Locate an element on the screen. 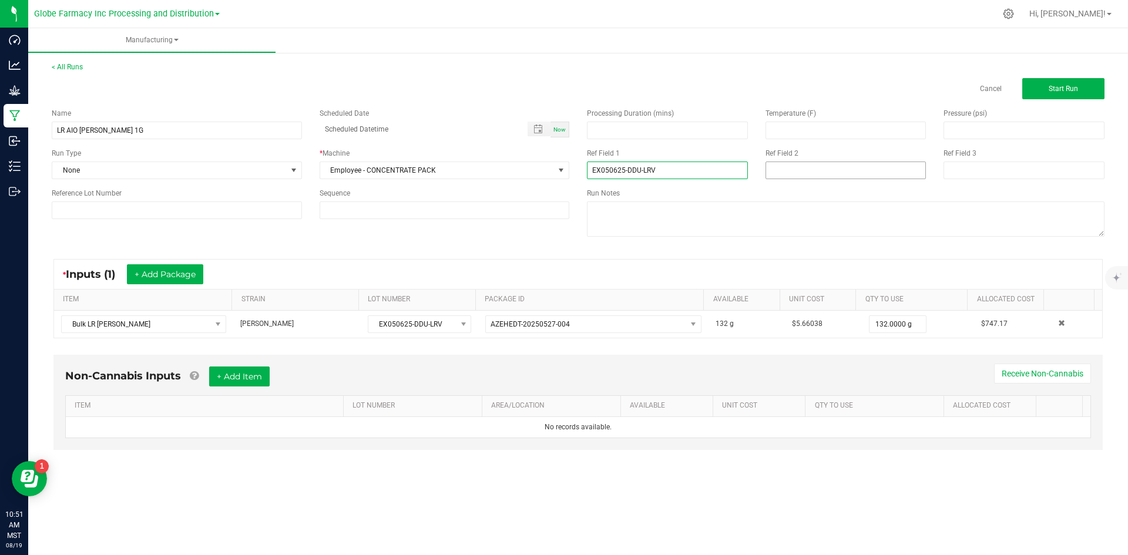 This screenshot has width=1128, height=555. inline-svg: Manufacturing is located at coordinates (15, 116).